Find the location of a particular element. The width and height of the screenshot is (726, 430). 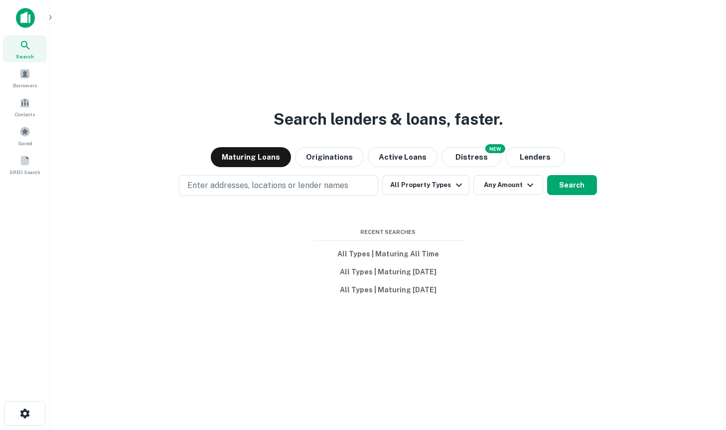

button: All Types | Maturing All Time is located at coordinates (388, 254).